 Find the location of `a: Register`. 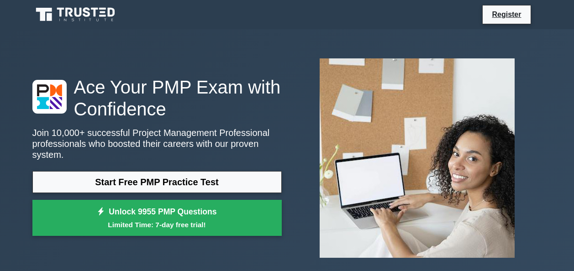

a: Register is located at coordinates (506, 14).